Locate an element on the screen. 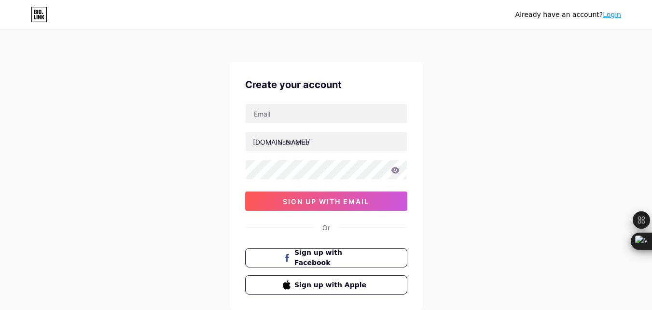 This screenshot has width=652, height=310. div: Create your account is located at coordinates (326, 85).